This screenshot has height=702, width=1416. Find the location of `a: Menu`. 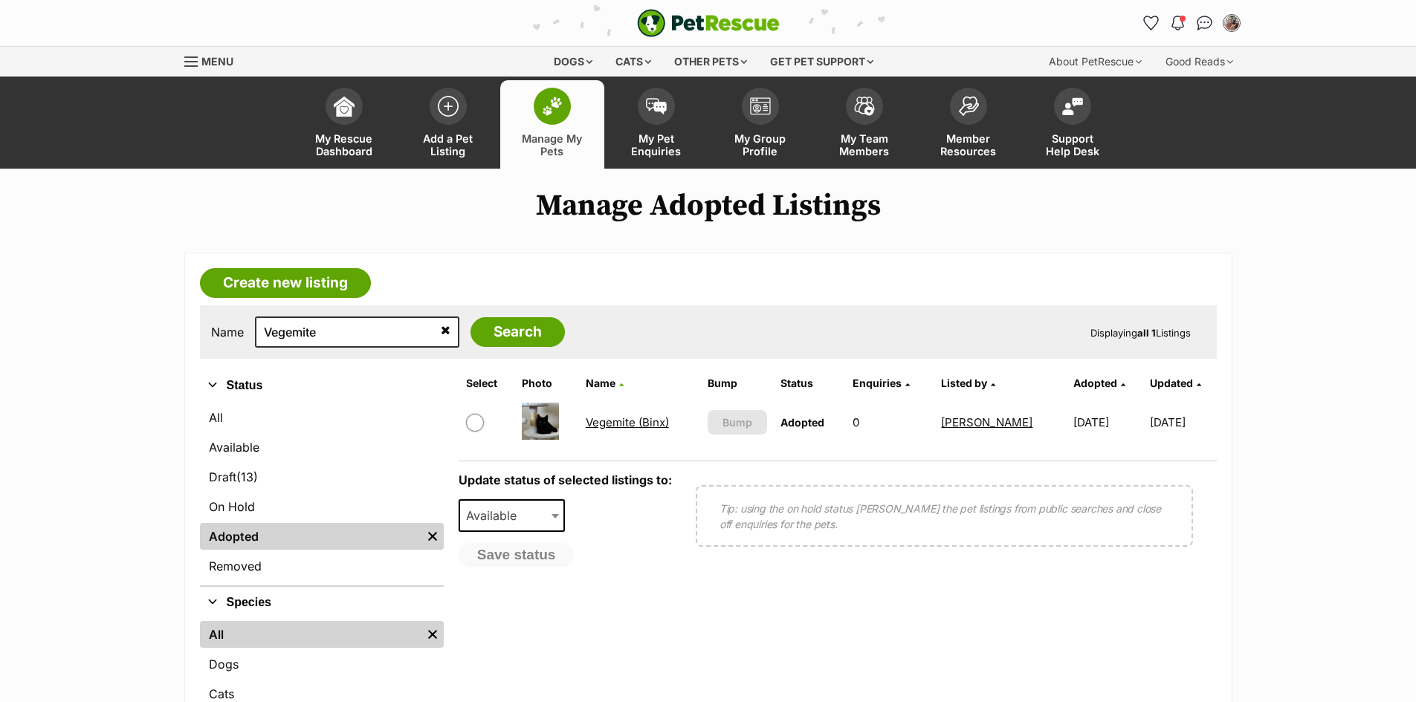

a: Menu is located at coordinates (214, 60).